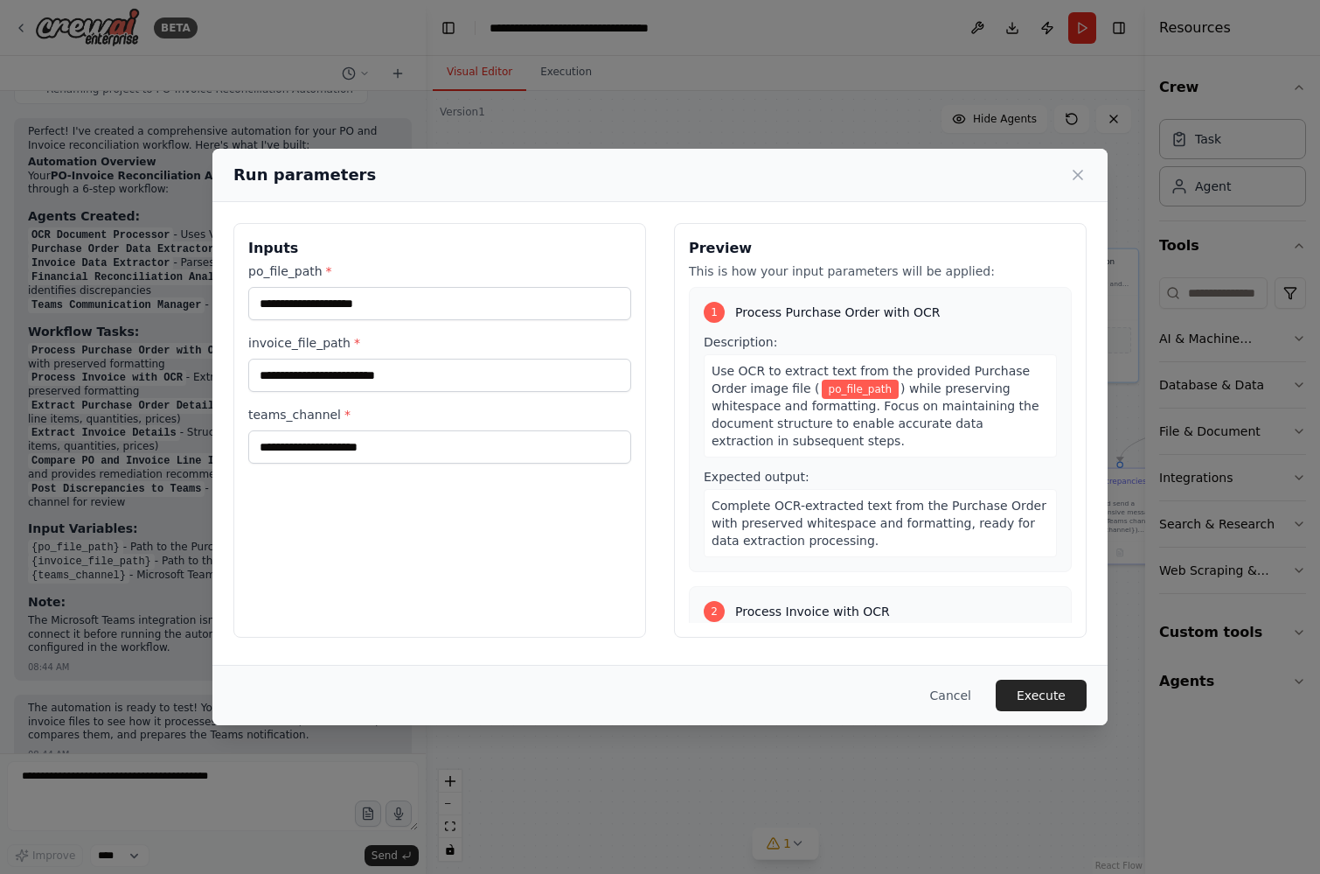 The image size is (1320, 874). I want to click on span: Use OCR to extract text from the provided Purchase Order image file (, so click(871, 379).